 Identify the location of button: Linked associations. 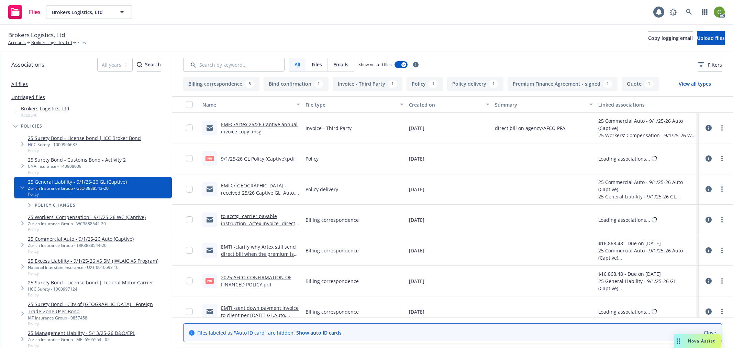
(647, 104).